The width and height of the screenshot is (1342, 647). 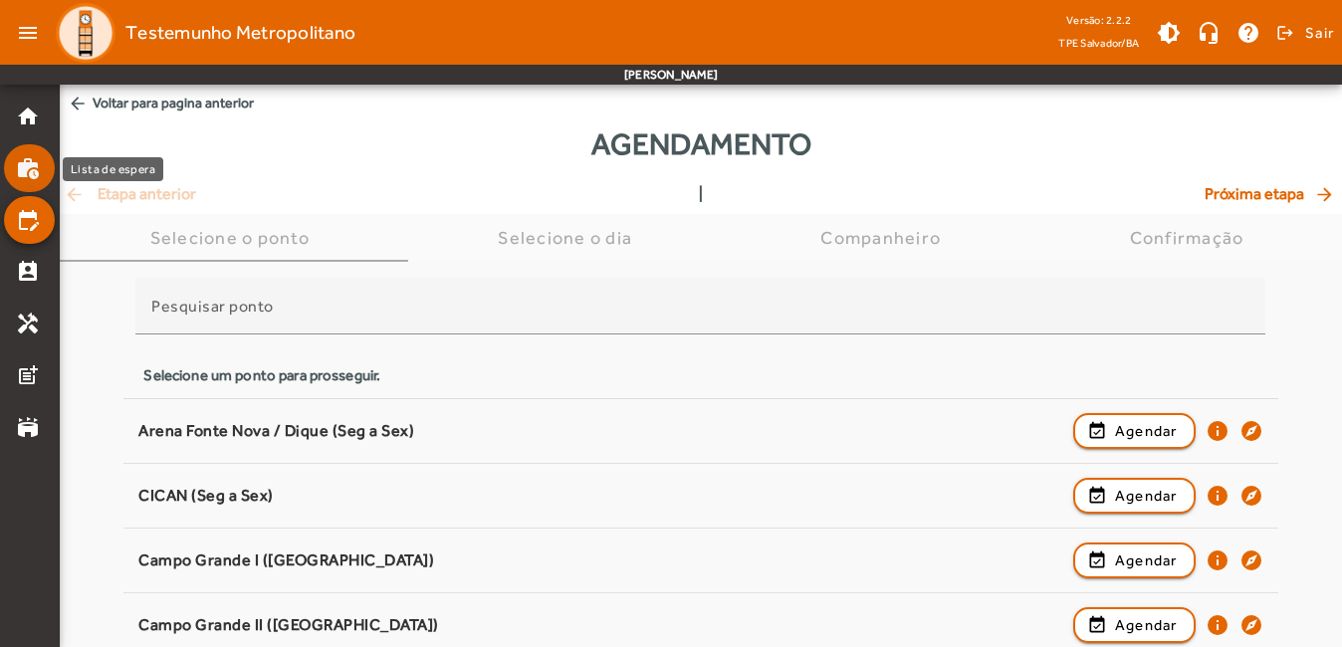 I want to click on div: Confirmação, so click(x=1191, y=238).